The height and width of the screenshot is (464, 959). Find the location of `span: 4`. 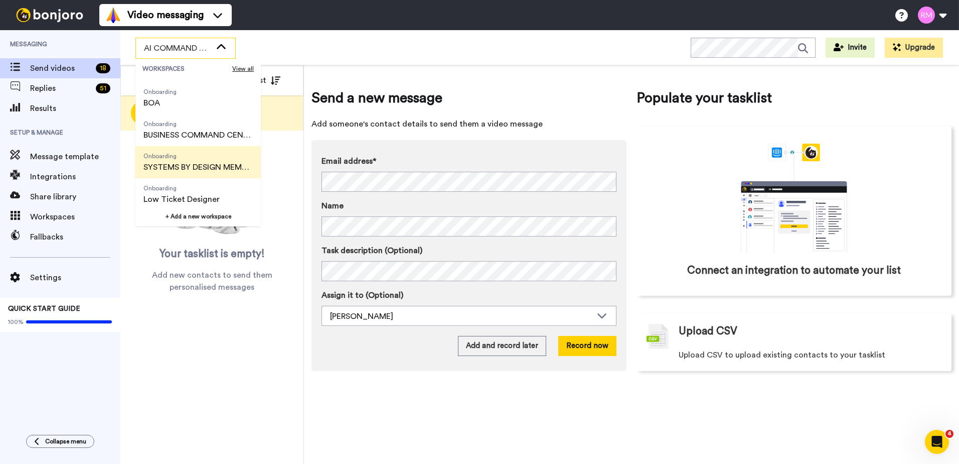

span: 4 is located at coordinates (950, 433).